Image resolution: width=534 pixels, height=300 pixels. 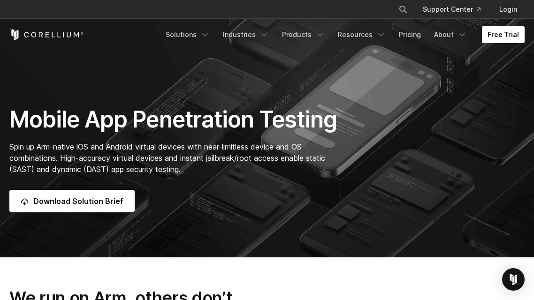 I want to click on a: Login, so click(x=508, y=9).